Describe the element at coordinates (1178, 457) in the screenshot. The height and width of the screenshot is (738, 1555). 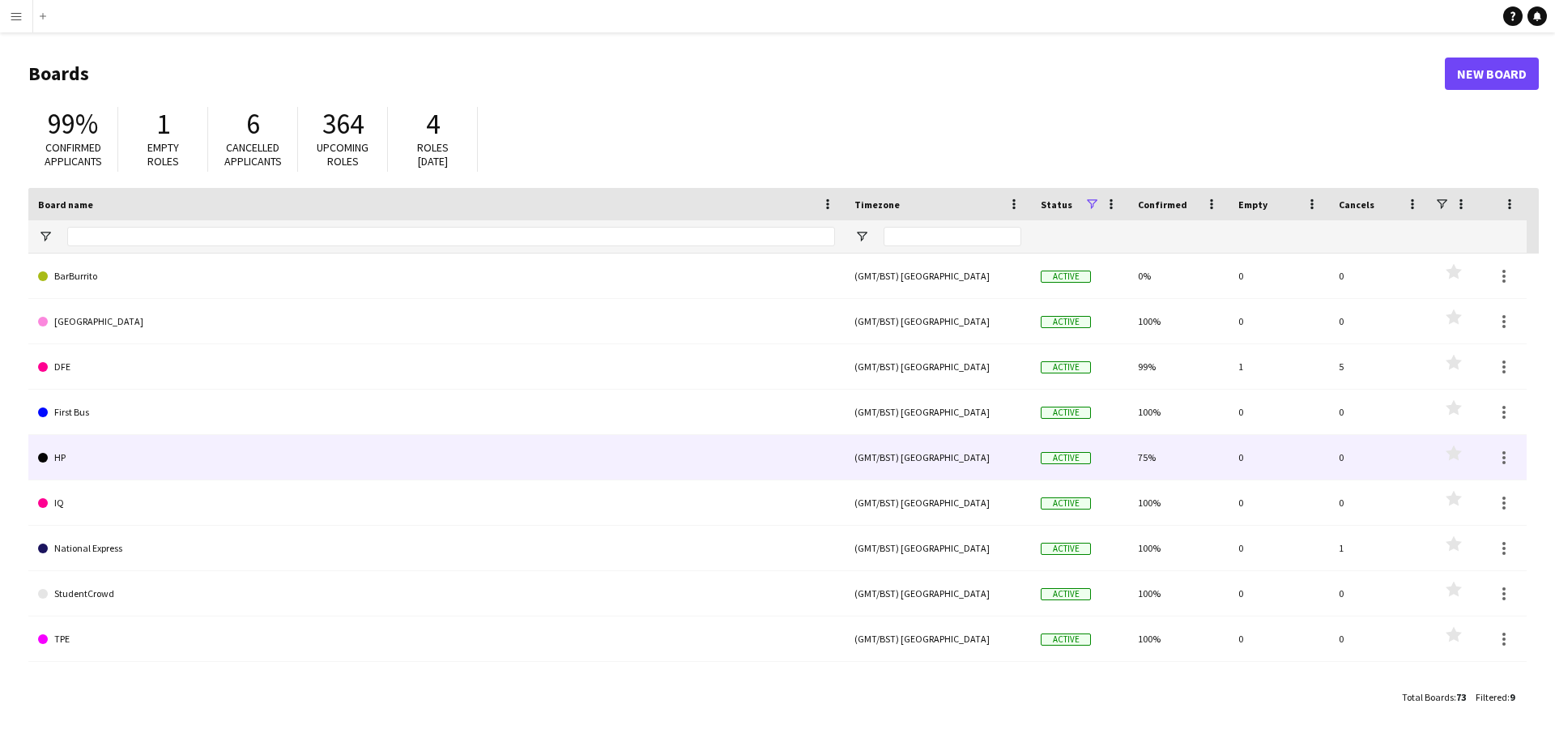
I see `div: 75%` at that location.